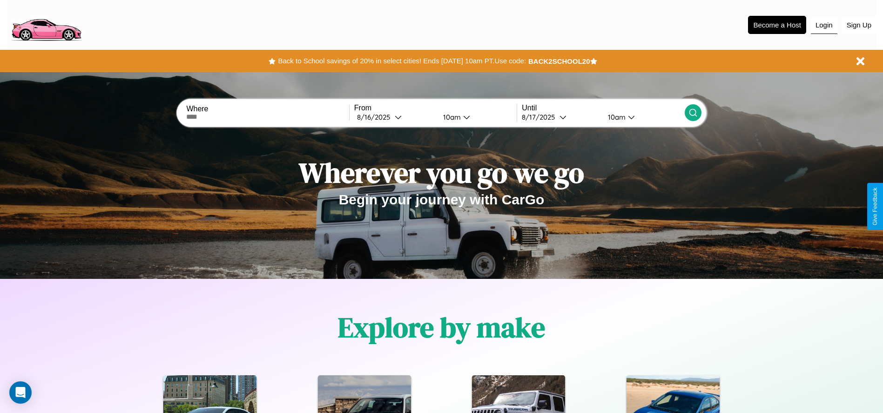  What do you see at coordinates (395, 117) in the screenshot?
I see `button: 8/16/2025` at bounding box center [395, 117].